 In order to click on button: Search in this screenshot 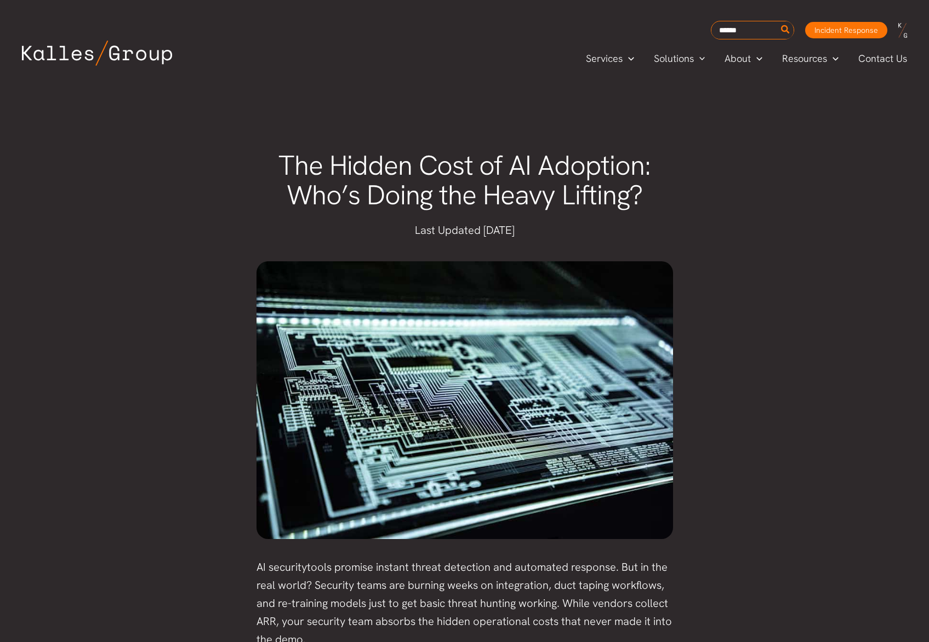, I will do `click(786, 30)`.